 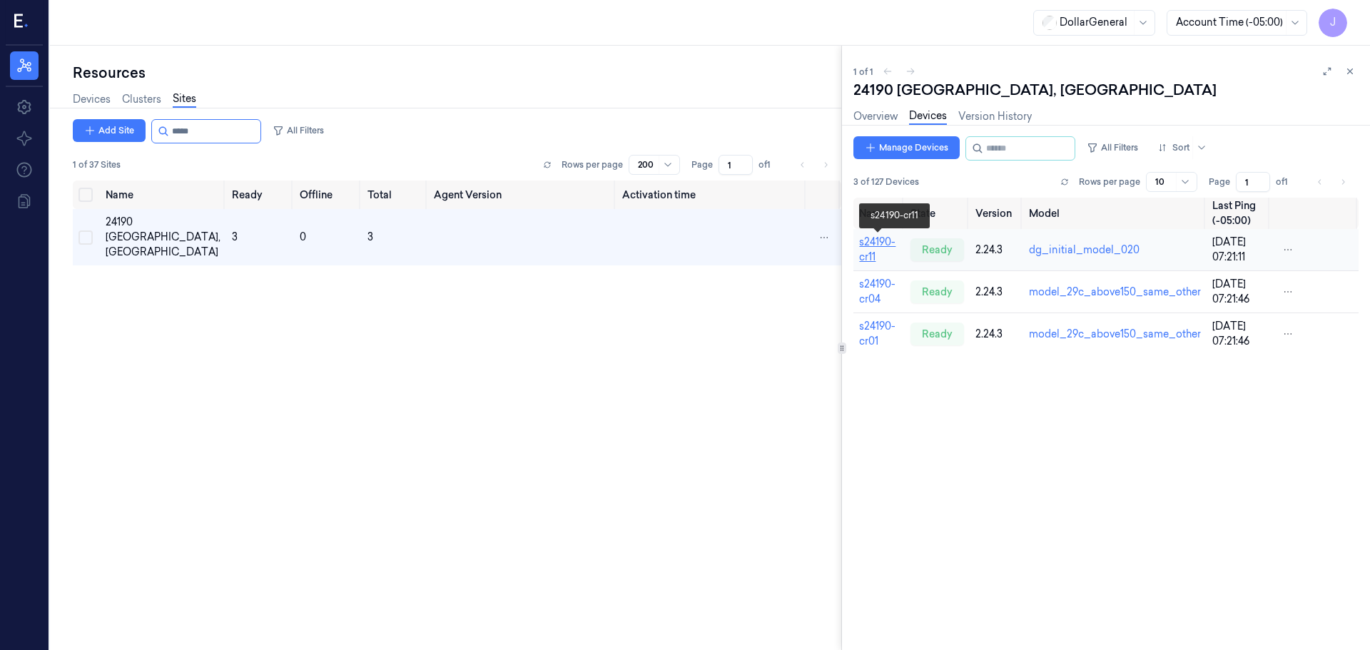 I want to click on button: Select all, so click(x=86, y=195).